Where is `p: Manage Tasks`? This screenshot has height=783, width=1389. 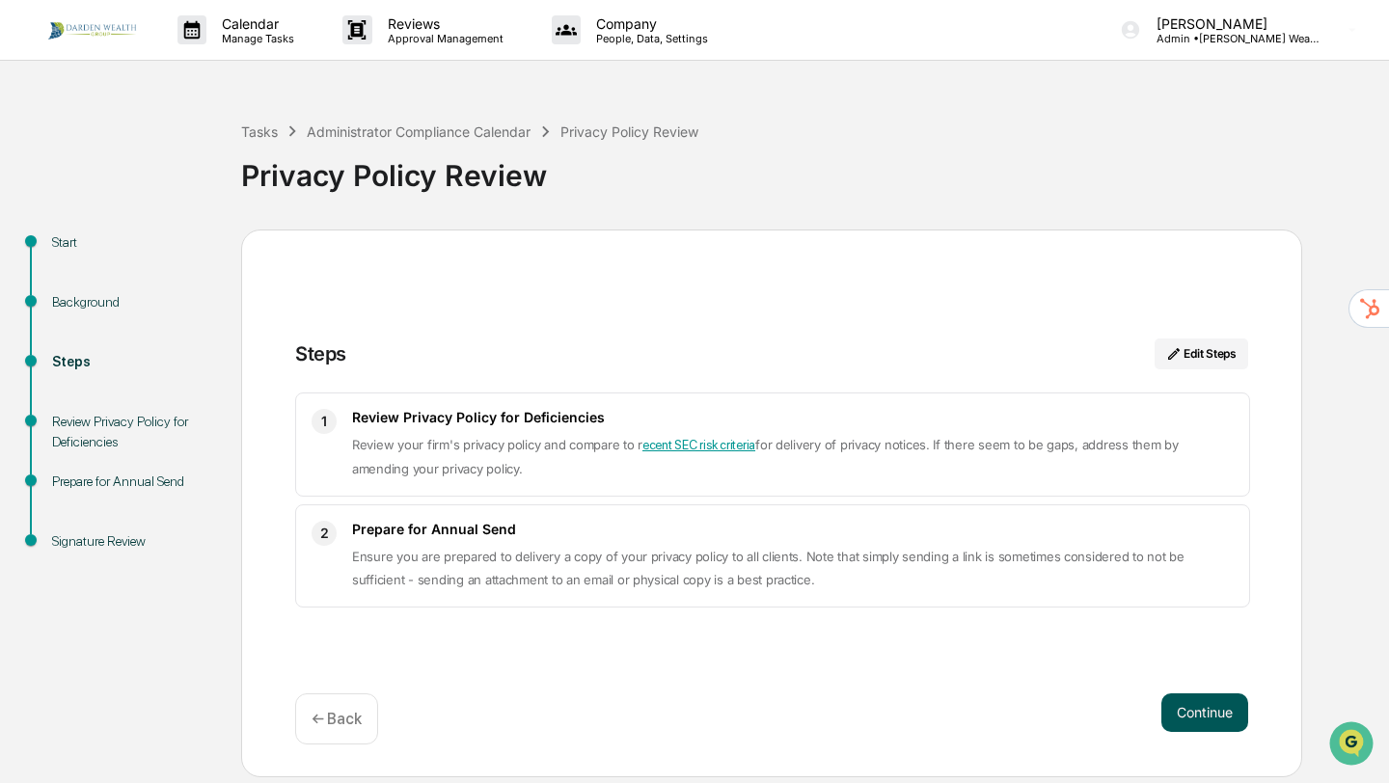
p: Manage Tasks is located at coordinates (255, 39).